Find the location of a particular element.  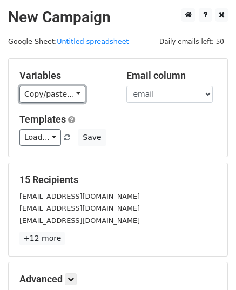

a: +12 more is located at coordinates (42, 238).